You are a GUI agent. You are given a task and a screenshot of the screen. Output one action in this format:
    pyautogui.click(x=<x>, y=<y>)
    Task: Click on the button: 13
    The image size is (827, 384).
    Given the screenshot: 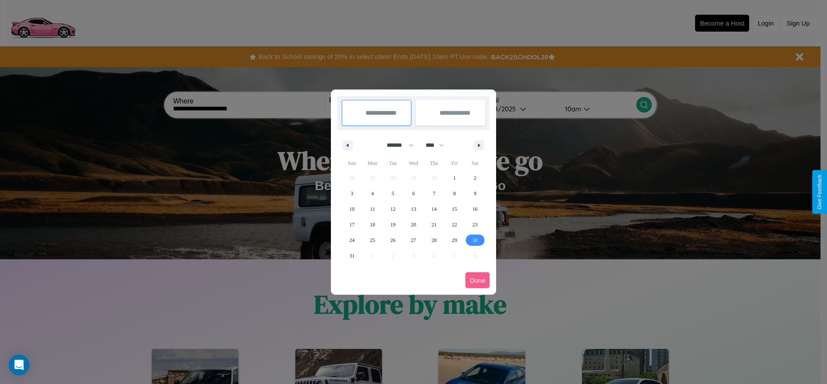 What is the action you would take?
    pyautogui.click(x=413, y=209)
    